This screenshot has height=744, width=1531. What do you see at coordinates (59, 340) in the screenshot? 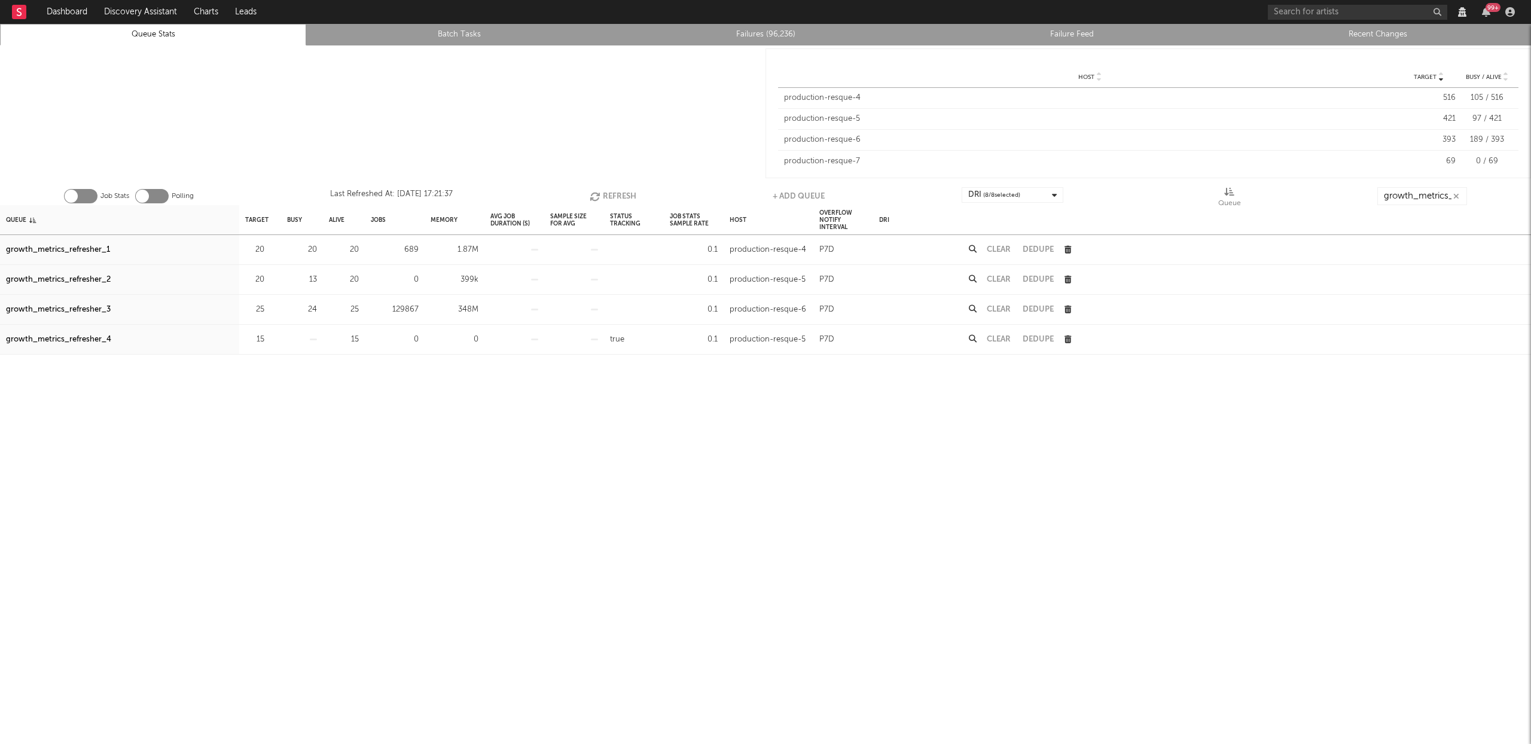
I see `div: growth_metrics_refresher_4` at bounding box center [59, 340].